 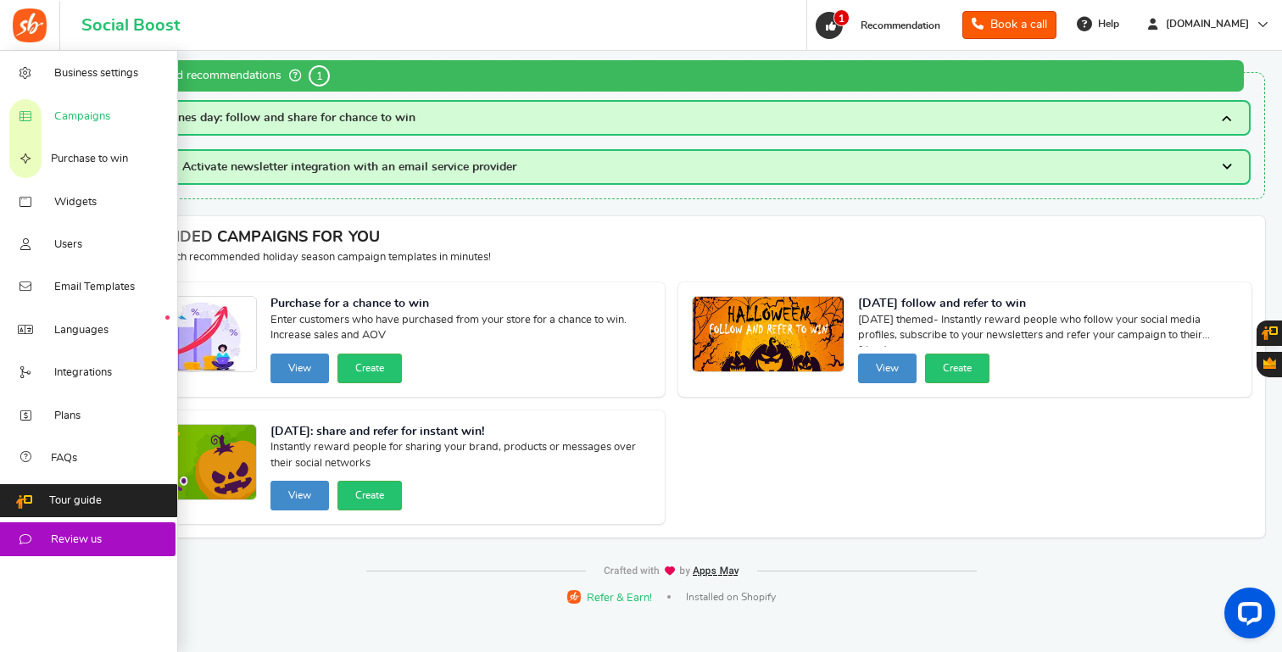 I want to click on span: Users, so click(x=68, y=245).